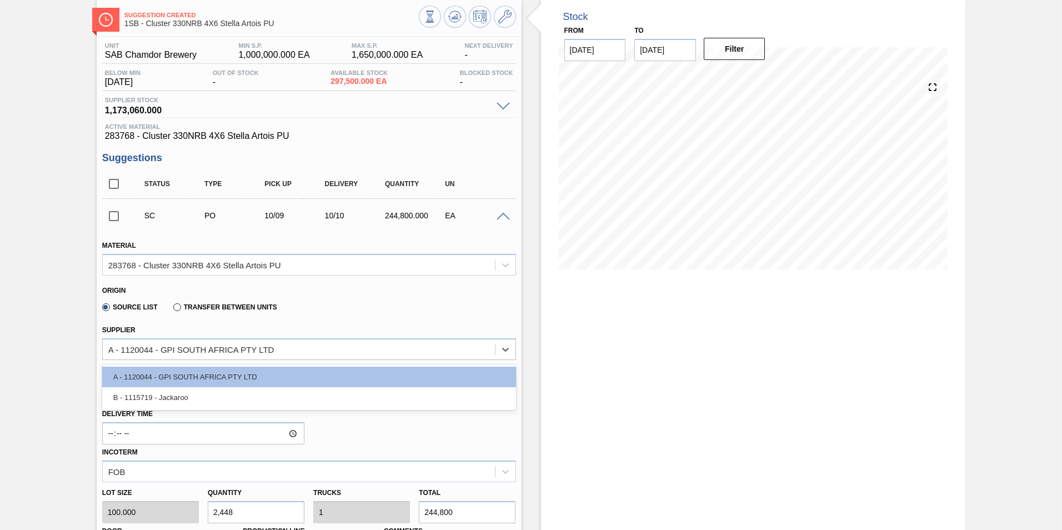 The image size is (1062, 530). Describe the element at coordinates (119, 246) in the screenshot. I see `label: Material` at that location.